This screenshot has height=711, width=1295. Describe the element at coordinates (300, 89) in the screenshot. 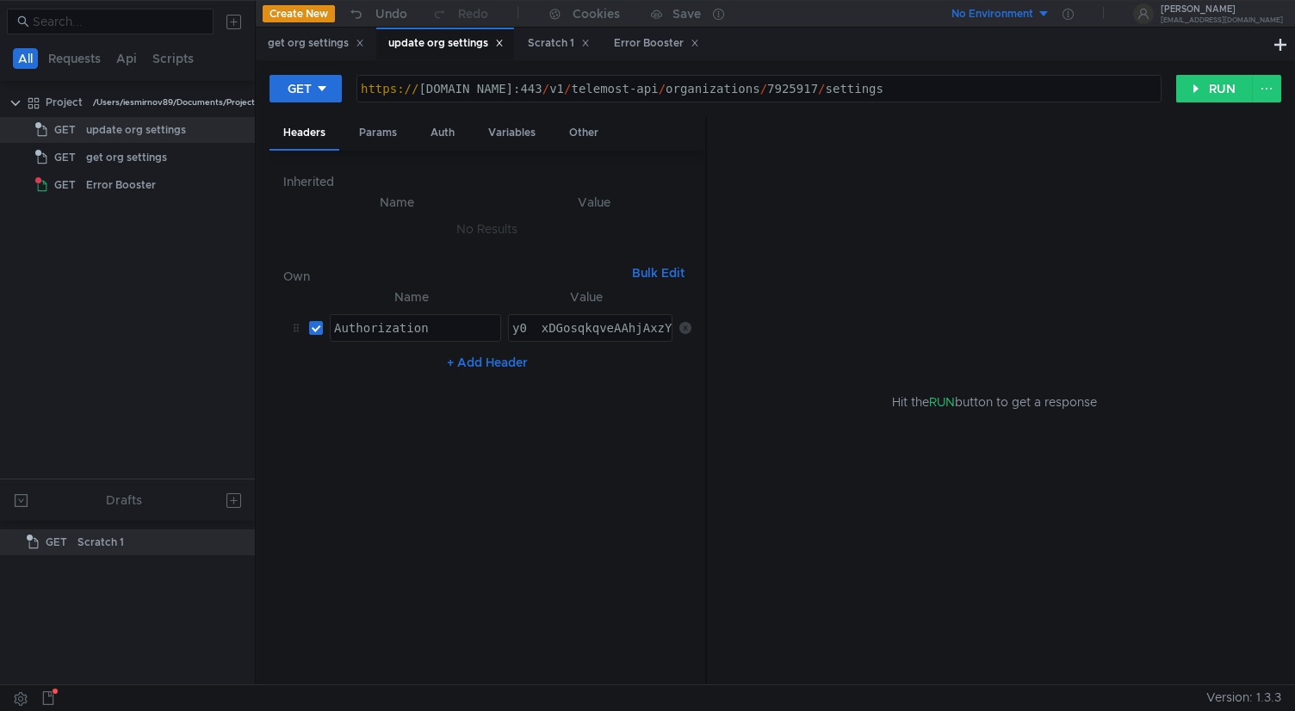

I see `div: GET` at that location.